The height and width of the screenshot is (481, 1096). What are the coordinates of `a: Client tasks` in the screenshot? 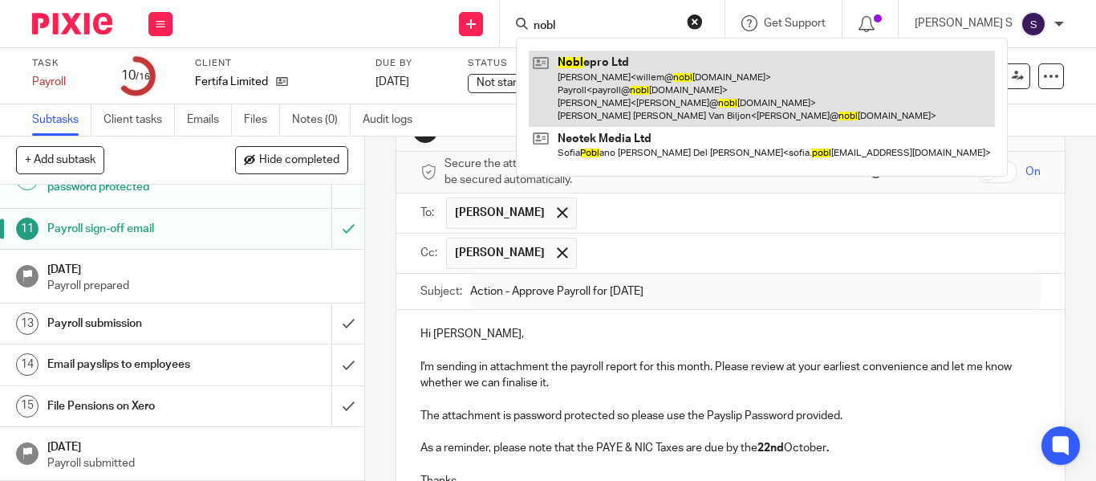 It's located at (139, 120).